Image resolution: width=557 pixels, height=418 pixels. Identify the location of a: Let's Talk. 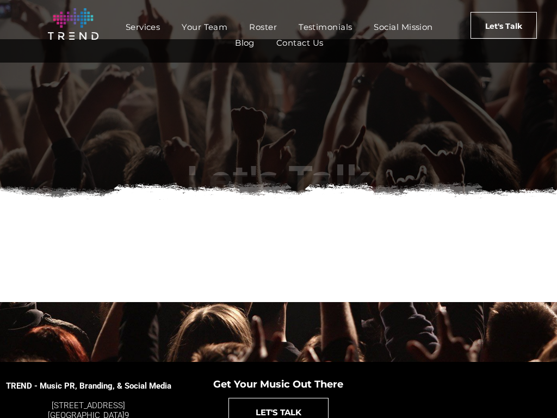
(504, 25).